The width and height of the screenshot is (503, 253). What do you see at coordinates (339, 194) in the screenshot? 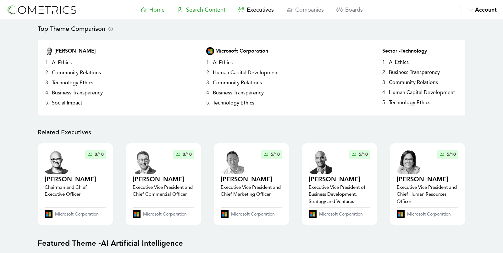
I see `p: Executive Vice President of Business Development, Strategy and Ventures` at bounding box center [339, 194].